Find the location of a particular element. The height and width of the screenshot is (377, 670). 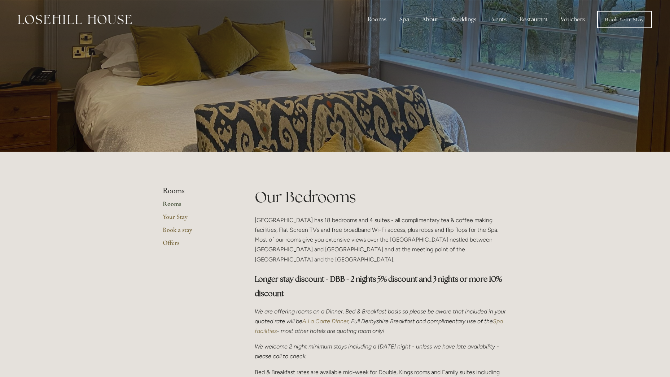

em: A La Carte Dinner is located at coordinates (325, 321).